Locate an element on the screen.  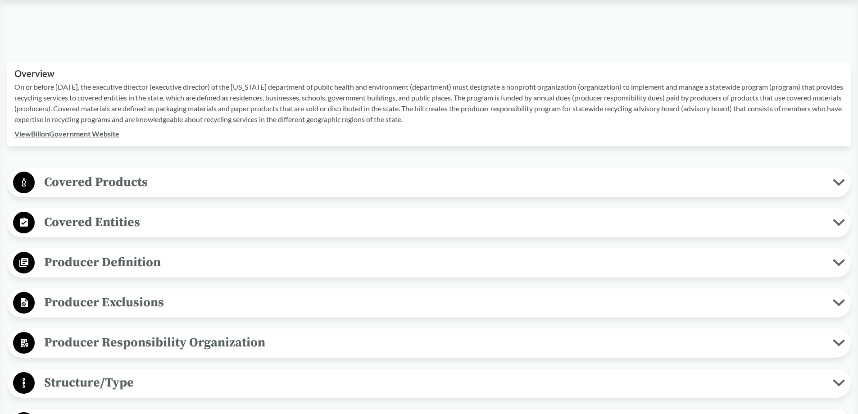
span: Producer Definition is located at coordinates (434, 262).